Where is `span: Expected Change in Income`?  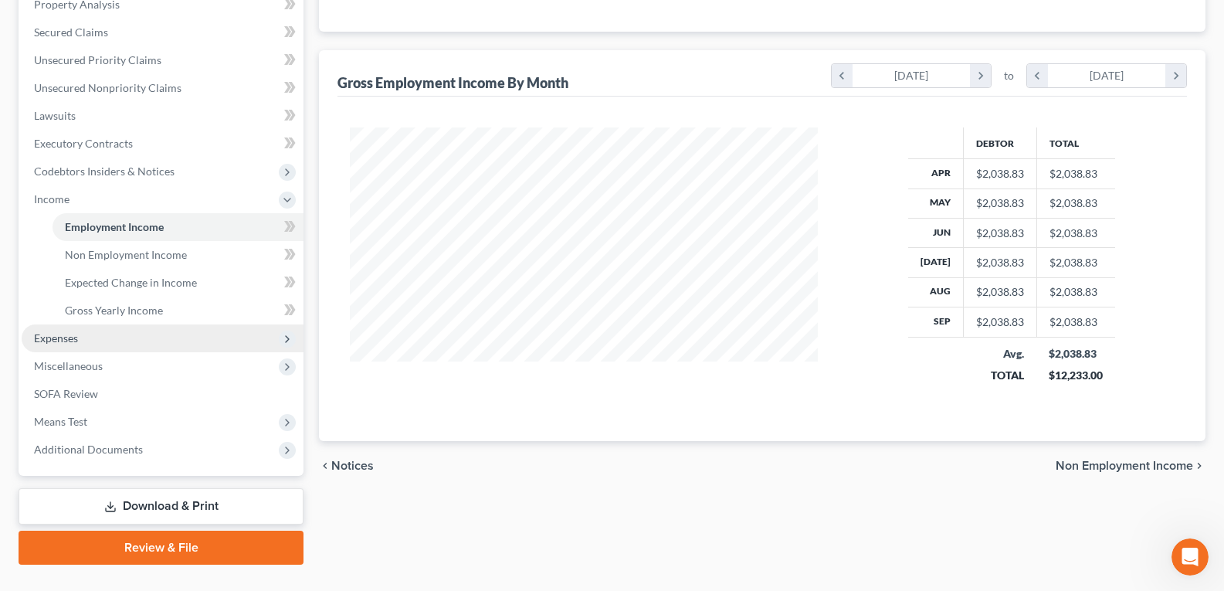
span: Expected Change in Income is located at coordinates (131, 282).